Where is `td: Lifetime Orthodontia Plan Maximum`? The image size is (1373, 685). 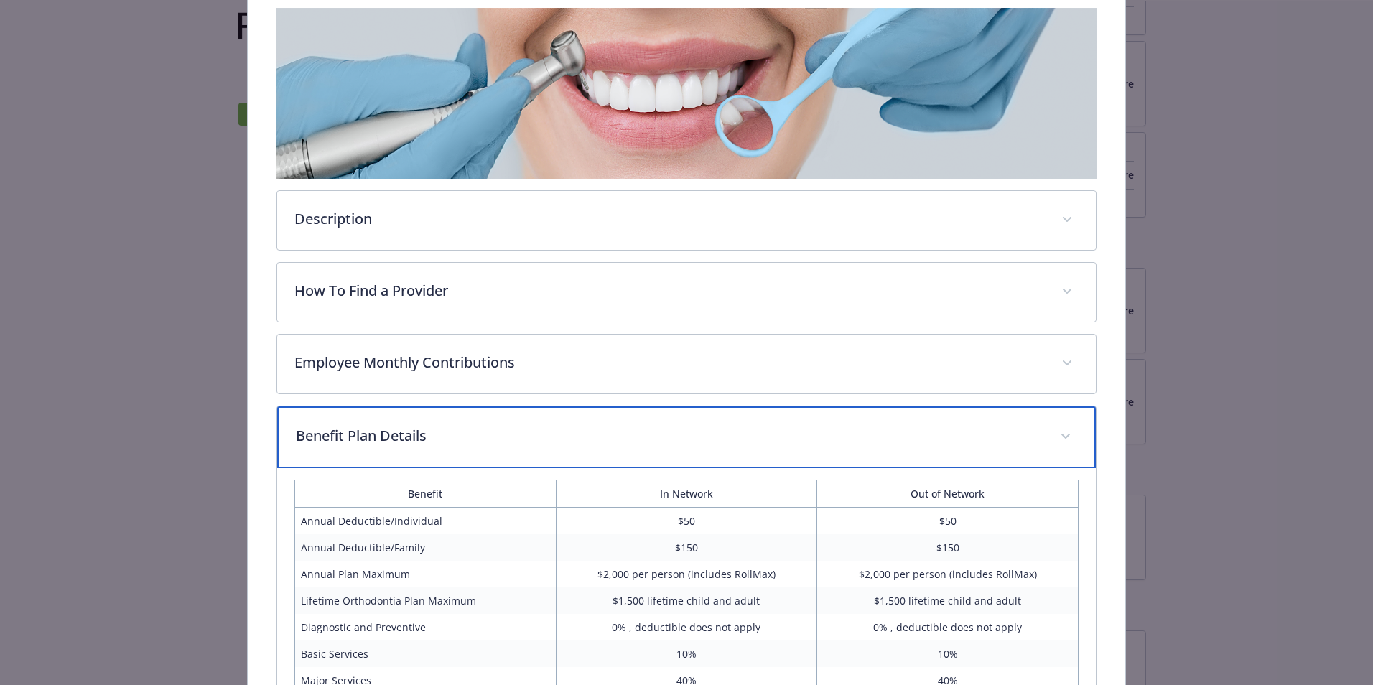 td: Lifetime Orthodontia Plan Maximum is located at coordinates (426, 600).